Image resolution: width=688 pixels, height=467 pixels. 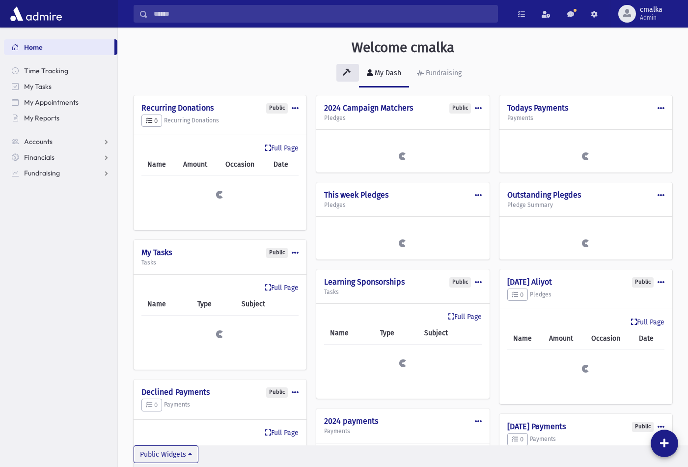 I want to click on span: Financials, so click(x=39, y=157).